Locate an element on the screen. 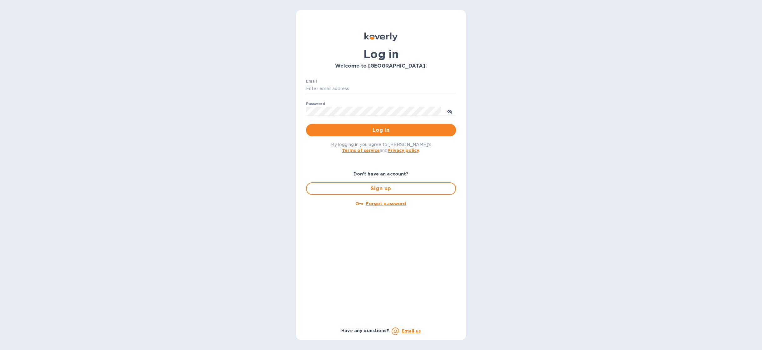 This screenshot has width=762, height=350. u: Forgot password is located at coordinates (386, 203).